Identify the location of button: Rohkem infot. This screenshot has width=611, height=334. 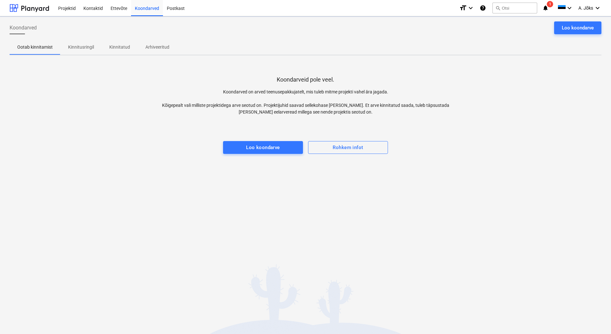
(348, 147).